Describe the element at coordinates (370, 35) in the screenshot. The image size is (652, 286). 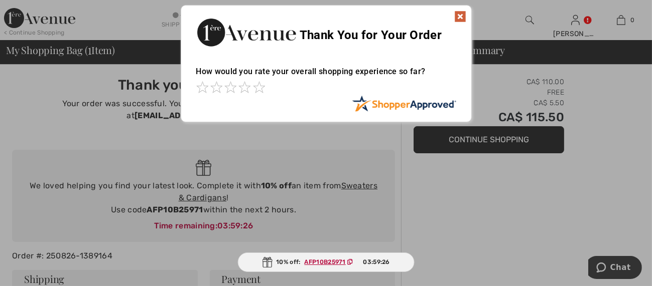
I see `span: Thank You for Your Order` at that location.